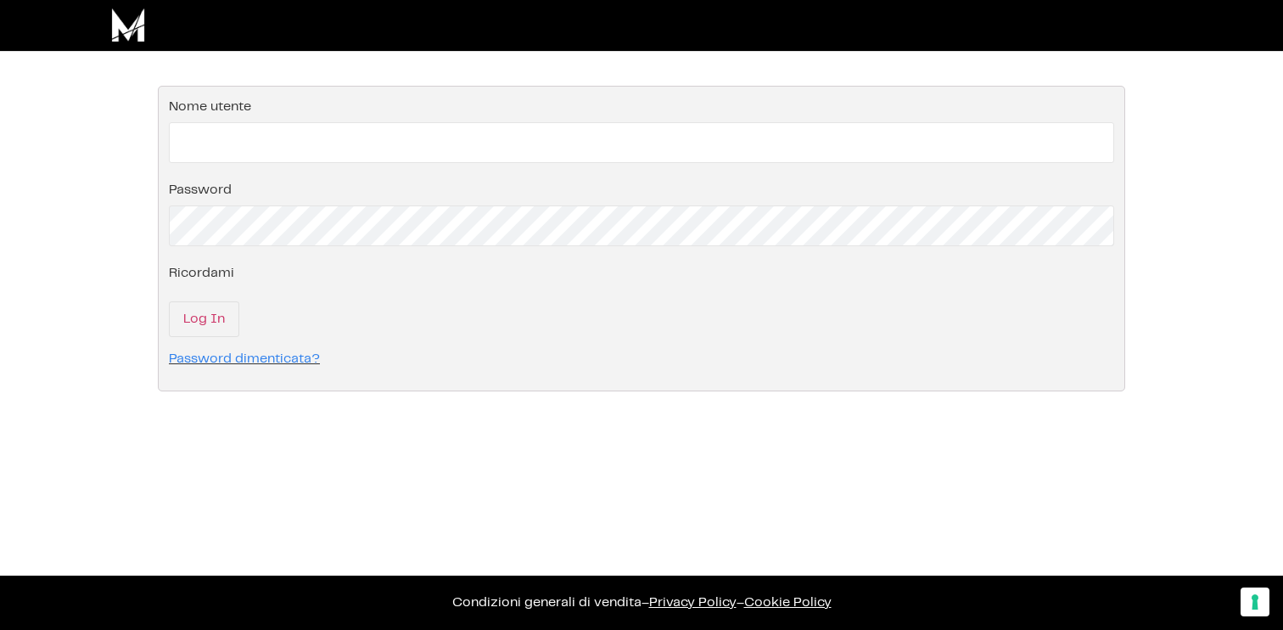  I want to click on label: Password, so click(200, 190).